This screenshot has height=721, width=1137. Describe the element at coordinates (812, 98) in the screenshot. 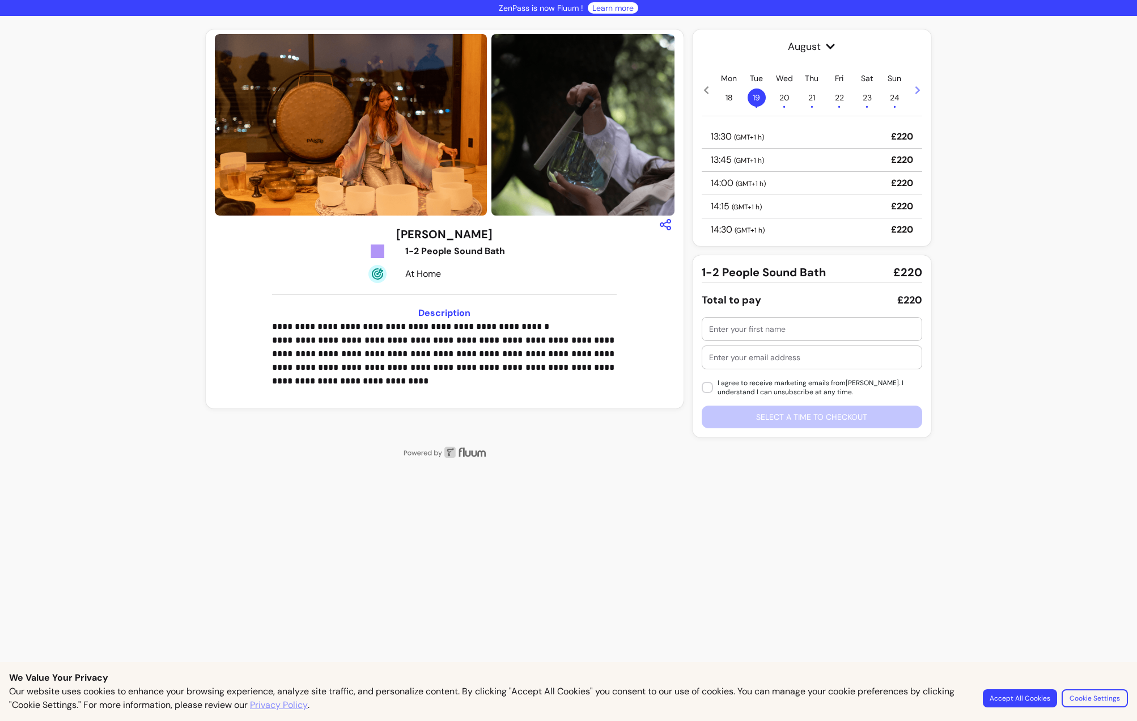

I see `span: 21` at that location.